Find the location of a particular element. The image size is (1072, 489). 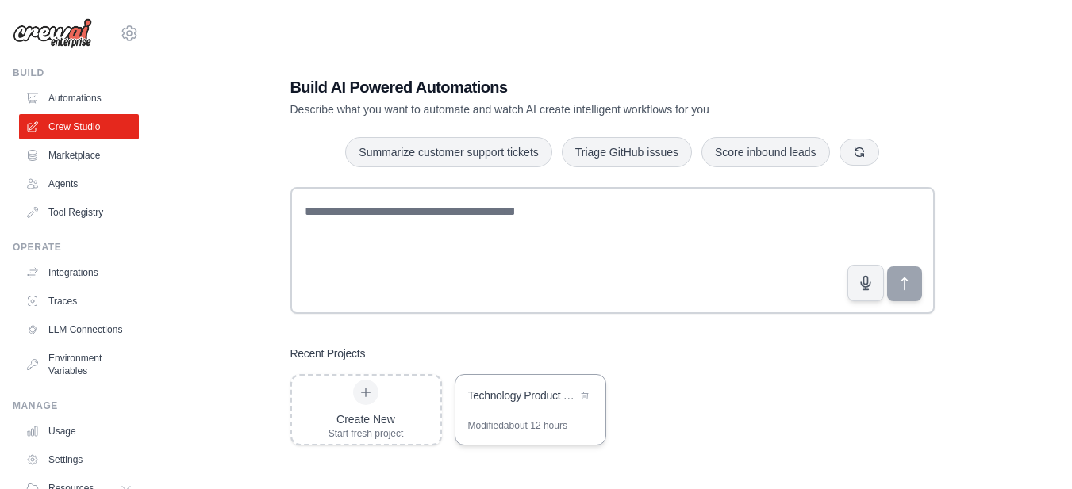

div: Technology Product Research Automation is located at coordinates (522, 396).